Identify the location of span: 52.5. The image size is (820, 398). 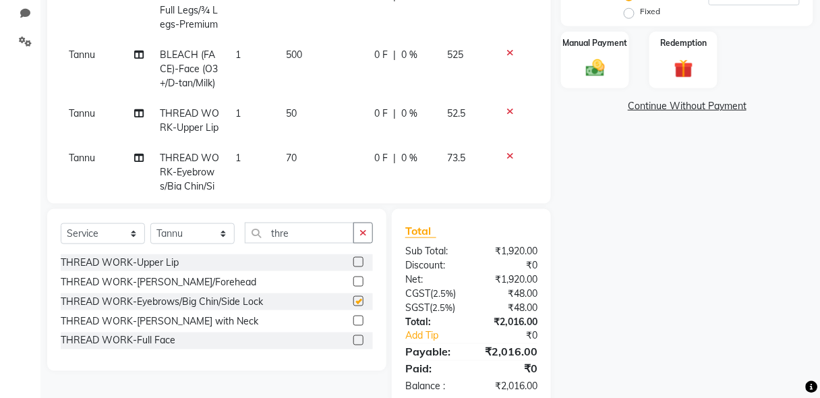
(456, 113).